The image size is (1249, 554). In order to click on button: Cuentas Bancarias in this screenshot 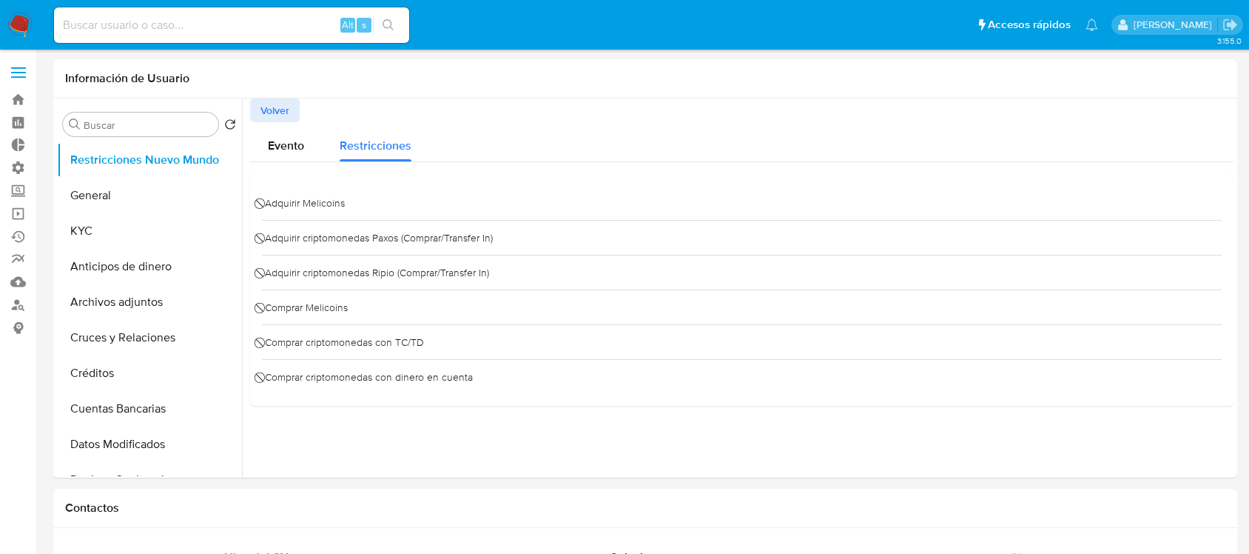, I will do `click(150, 409)`.